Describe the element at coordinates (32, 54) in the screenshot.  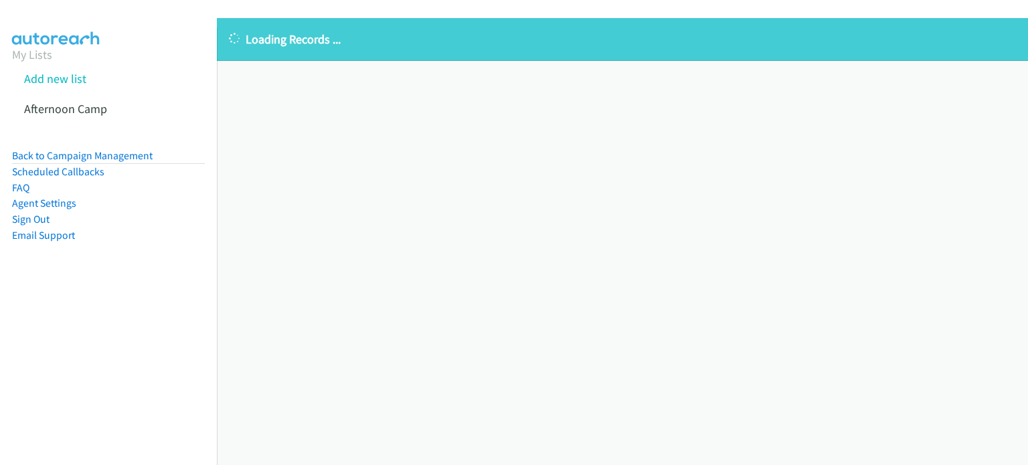
I see `a: My Lists` at that location.